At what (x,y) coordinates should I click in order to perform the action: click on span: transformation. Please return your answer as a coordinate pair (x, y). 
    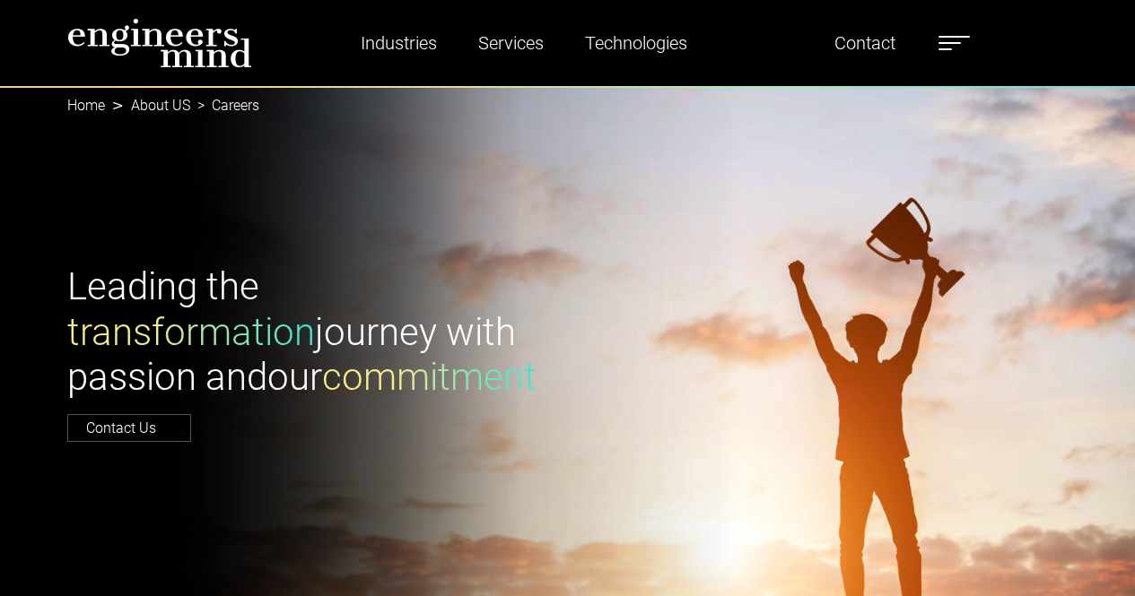
    Looking at the image, I should click on (191, 332).